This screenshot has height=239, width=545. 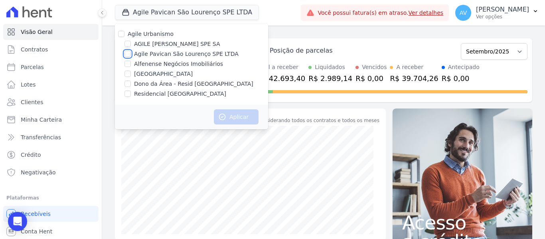 What do you see at coordinates (51, 49) in the screenshot?
I see `a: Contratos` at bounding box center [51, 49].